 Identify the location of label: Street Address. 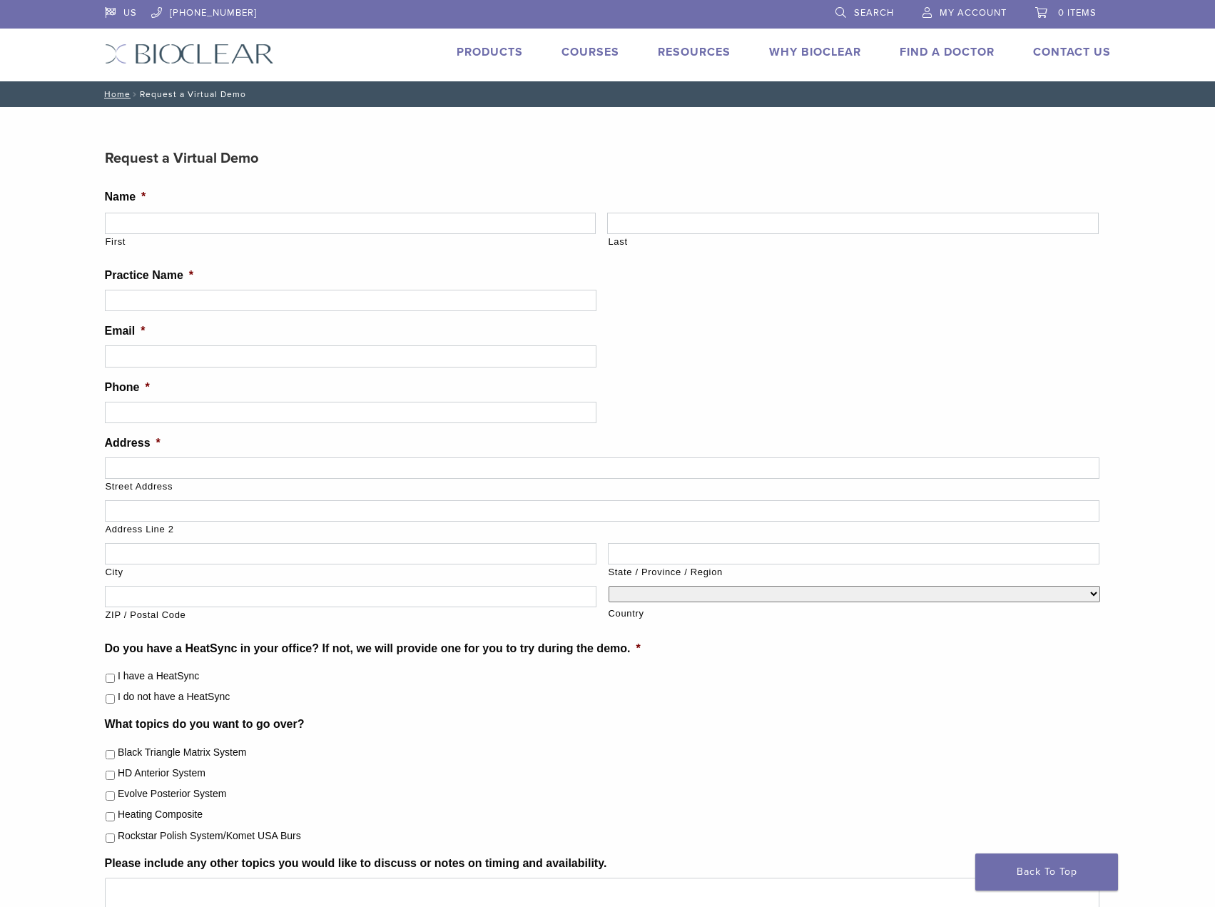
(602, 487).